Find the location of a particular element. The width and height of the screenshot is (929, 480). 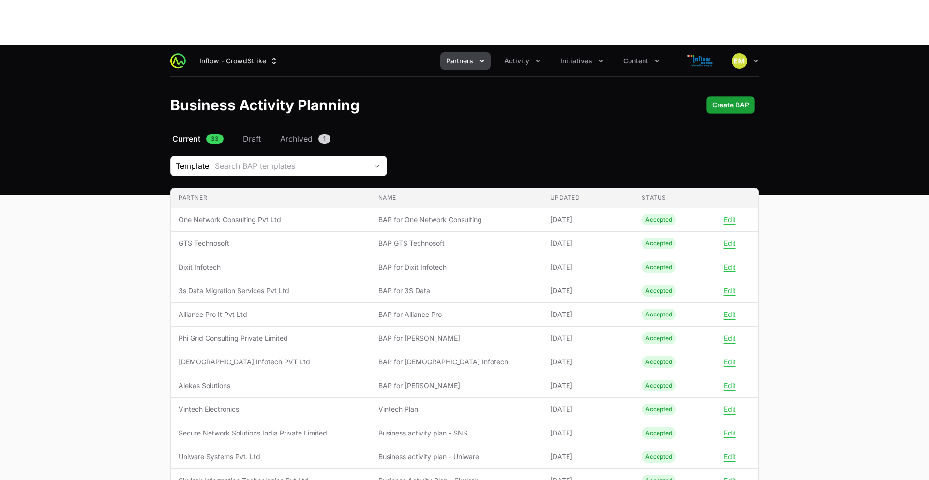

button: Search BAP templates is located at coordinates (298, 166).